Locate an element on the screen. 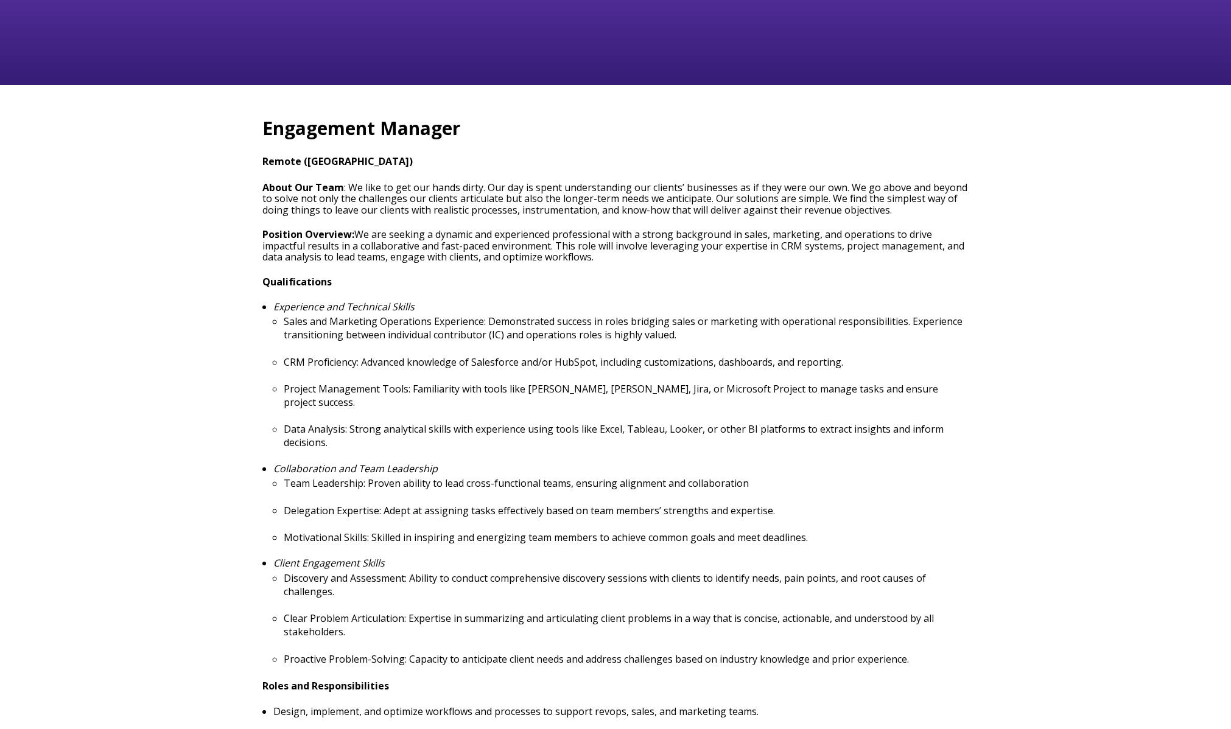 The image size is (1231, 729). p: Proactive Problem-Solving: Capacity to anticipate client needs and address challenges based on in... is located at coordinates (626, 659).